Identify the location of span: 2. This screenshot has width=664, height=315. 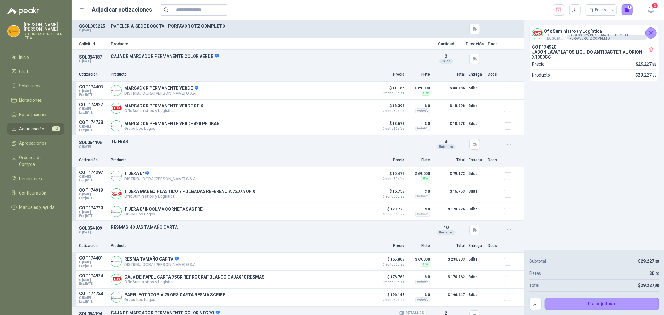
(446, 56).